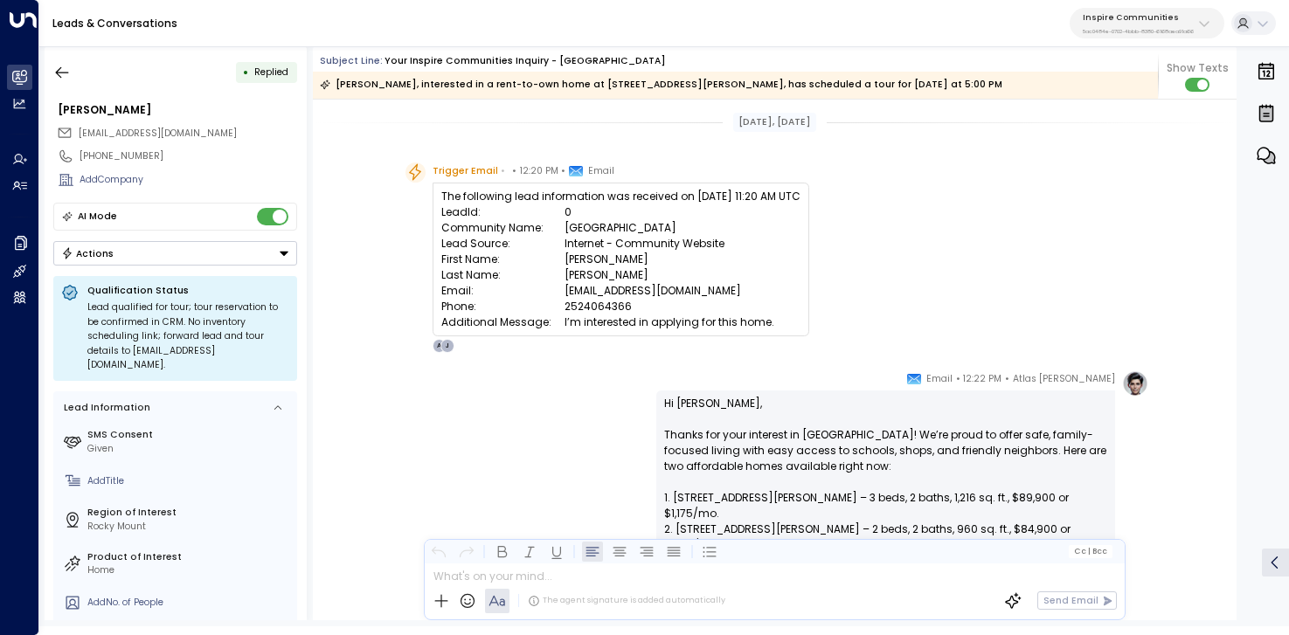  Describe the element at coordinates (190, 557) in the screenshot. I see `label: Product of Interest` at that location.